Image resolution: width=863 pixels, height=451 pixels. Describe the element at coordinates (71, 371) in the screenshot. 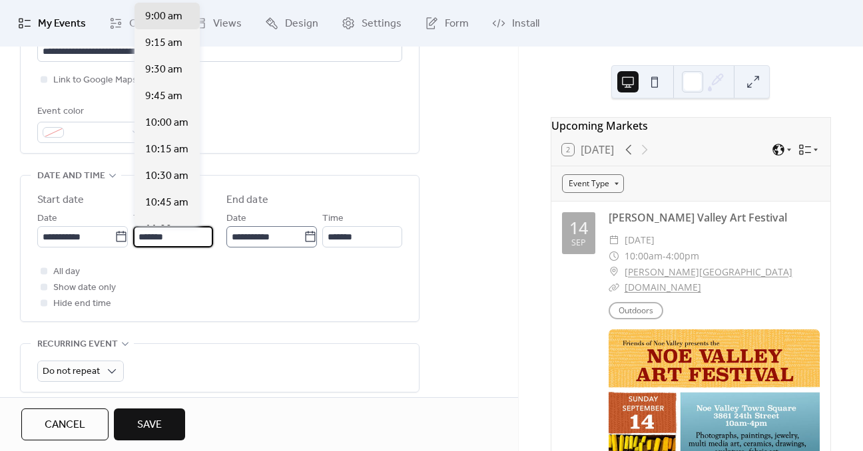

I see `span: Do not repeat` at that location.